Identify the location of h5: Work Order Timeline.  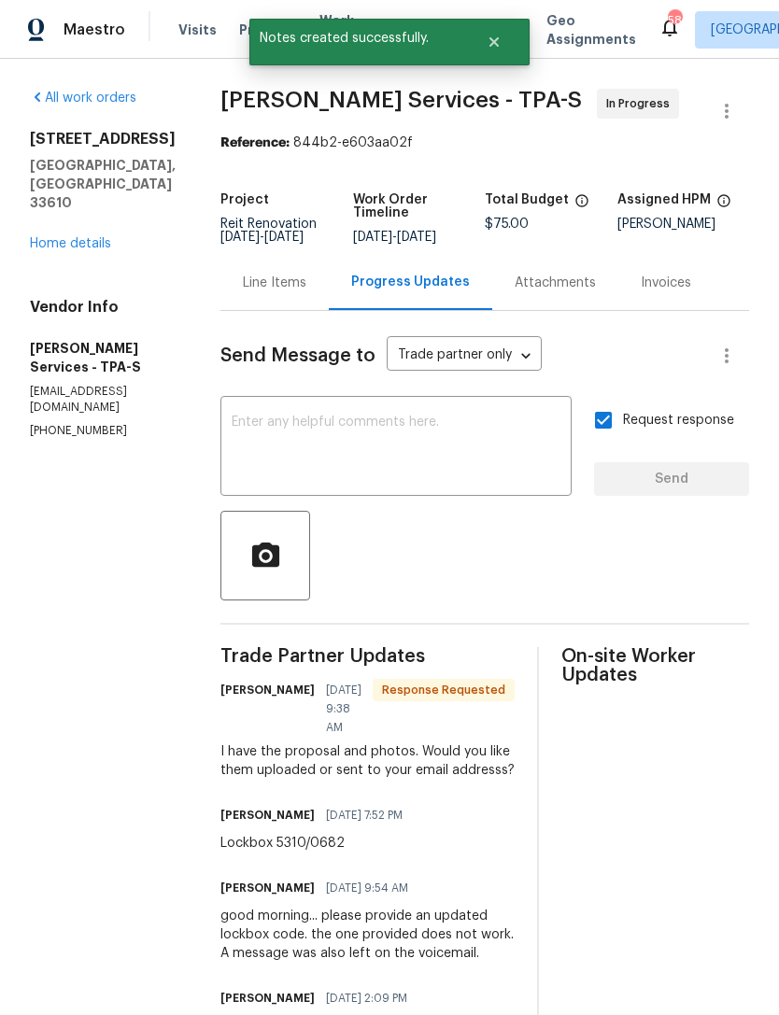
(419, 206).